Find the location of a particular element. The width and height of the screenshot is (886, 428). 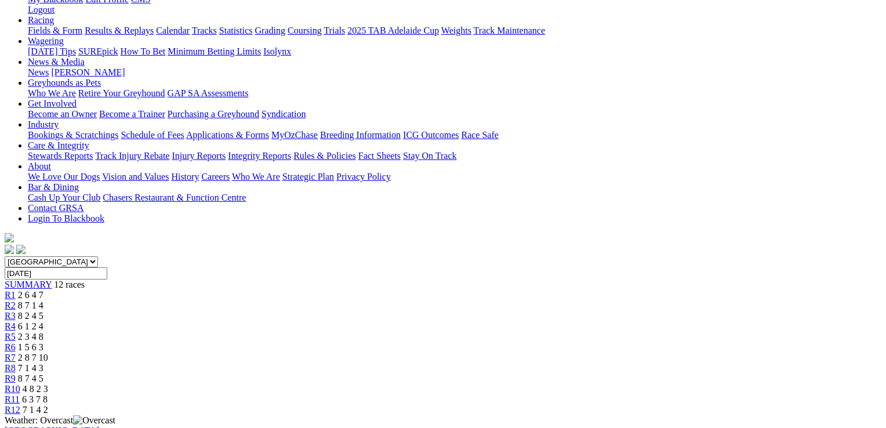

a: Breeding Information is located at coordinates (360, 135).